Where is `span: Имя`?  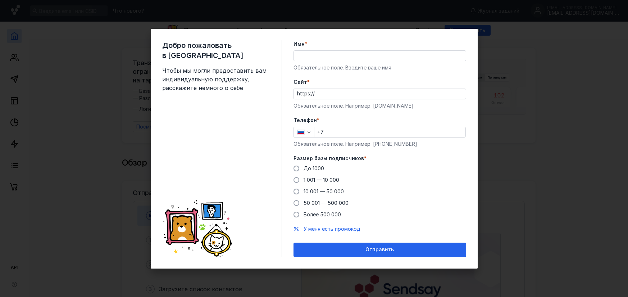
span: Имя is located at coordinates (299, 44).